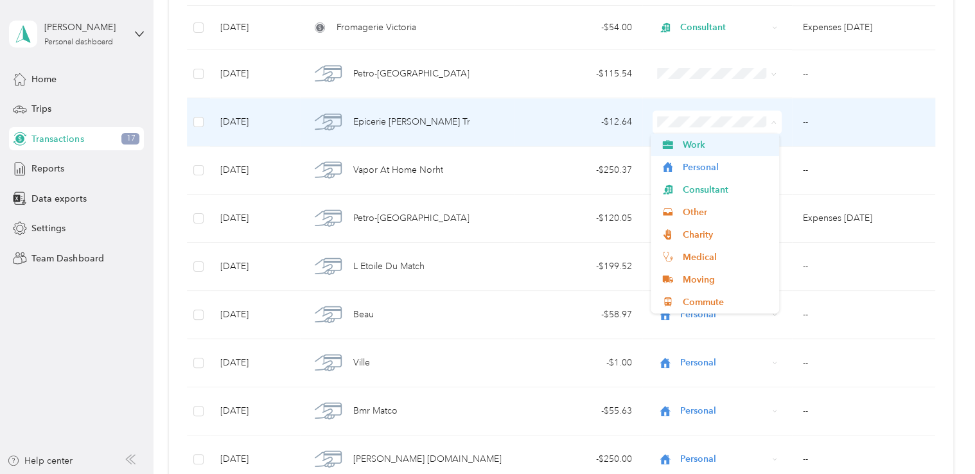 The image size is (975, 474). I want to click on span: Reports, so click(48, 168).